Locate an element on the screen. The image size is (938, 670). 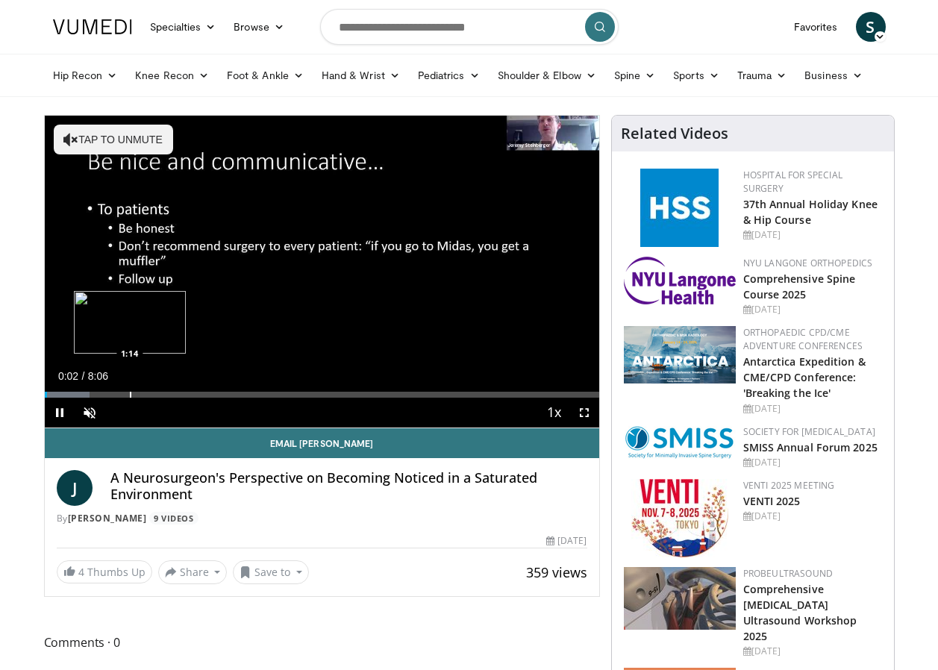
img: 196d80fa-0fd9-4c83-87ed-3e4f30779ad7.png.150x105_q85_autocrop_double_scale_upscale_version-0.2.png is located at coordinates (680, 281).